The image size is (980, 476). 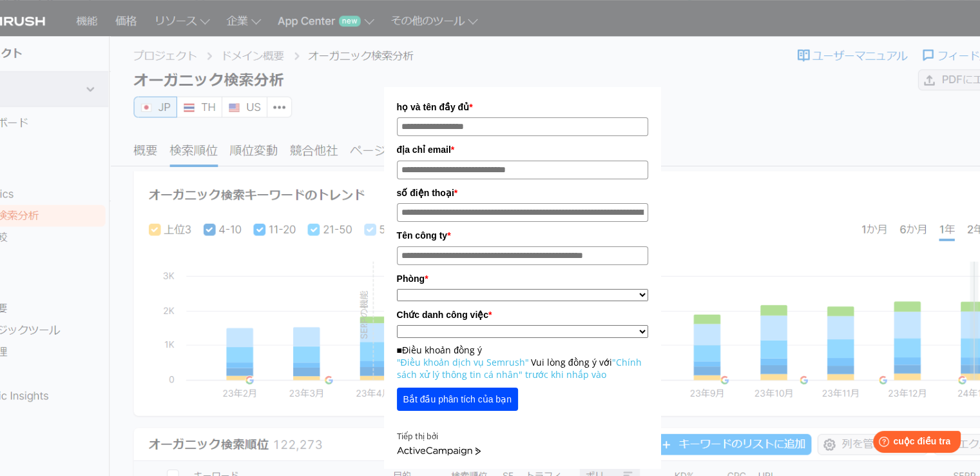 I want to click on button: Bắt đầu phân tích của bạn, so click(x=458, y=399).